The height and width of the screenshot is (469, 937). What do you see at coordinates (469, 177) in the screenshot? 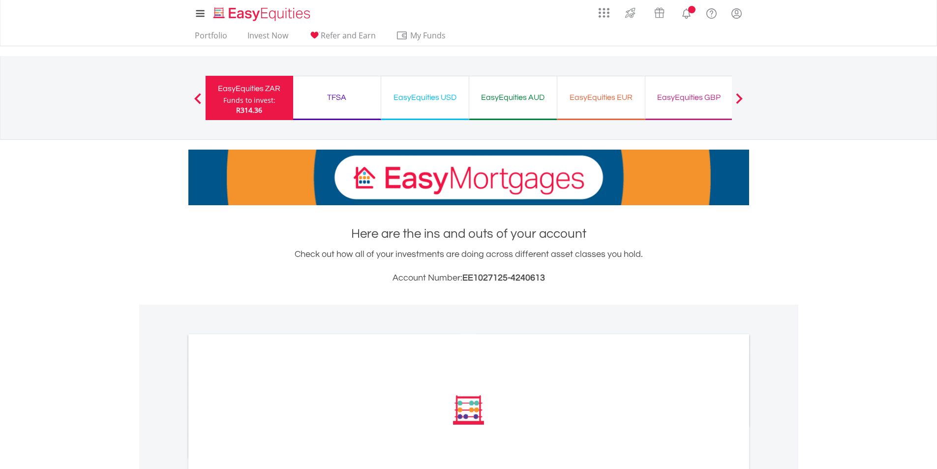
I see `img: EasyMortage Promotion Banner` at bounding box center [469, 177].